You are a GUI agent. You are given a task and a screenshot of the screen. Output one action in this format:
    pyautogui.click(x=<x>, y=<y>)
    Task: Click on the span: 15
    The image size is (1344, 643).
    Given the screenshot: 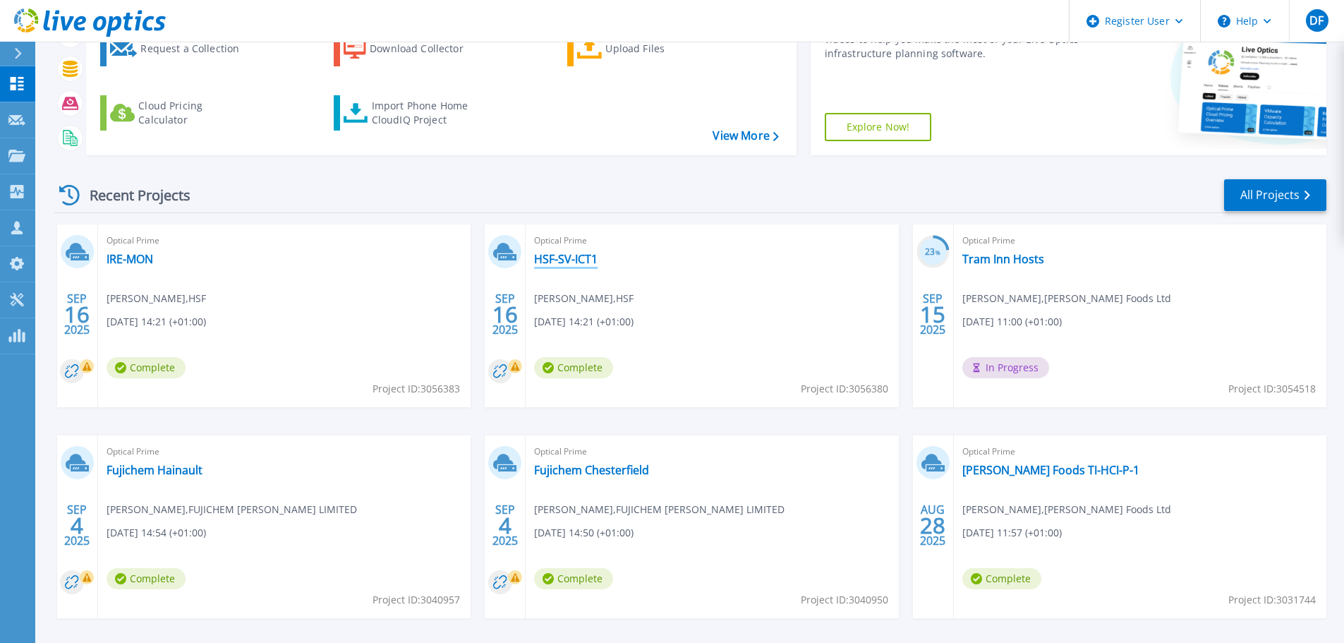 What is the action you would take?
    pyautogui.click(x=932, y=314)
    